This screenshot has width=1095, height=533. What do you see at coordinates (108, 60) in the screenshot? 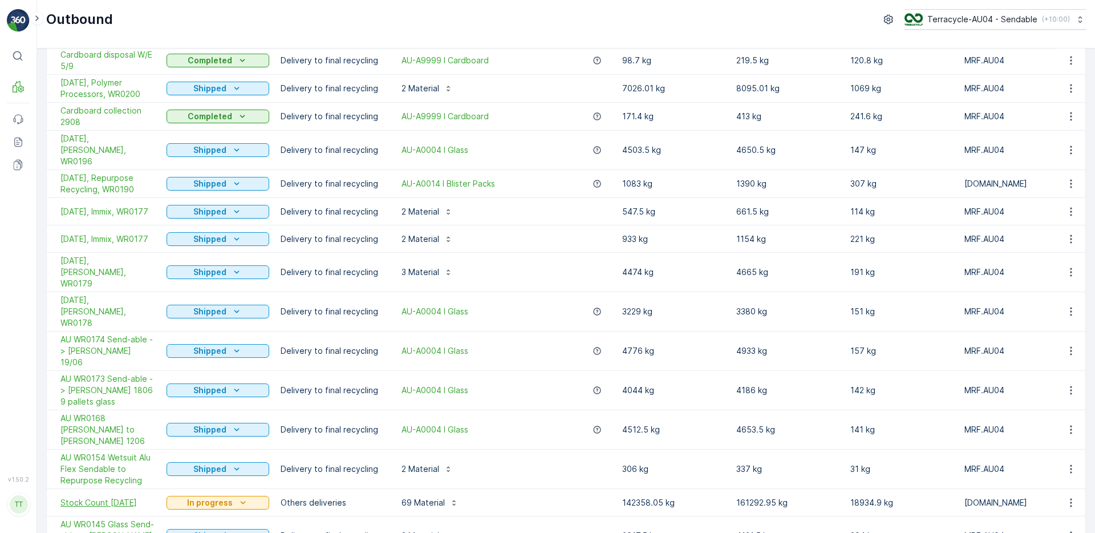
I see `span: Cardboard disposal W/E 5/9` at bounding box center [108, 60].